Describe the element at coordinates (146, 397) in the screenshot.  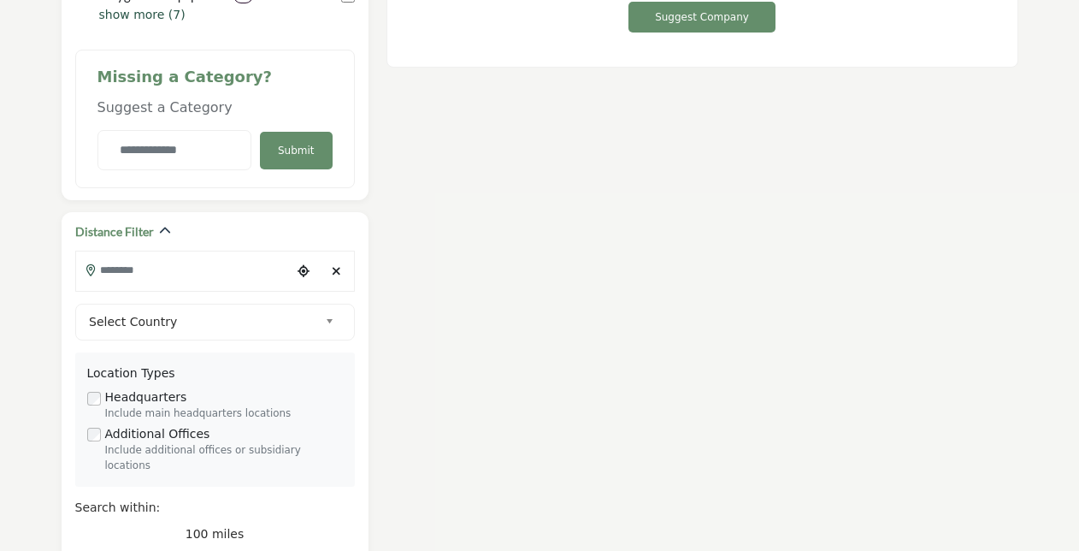
I see `label: Headquarters` at that location.